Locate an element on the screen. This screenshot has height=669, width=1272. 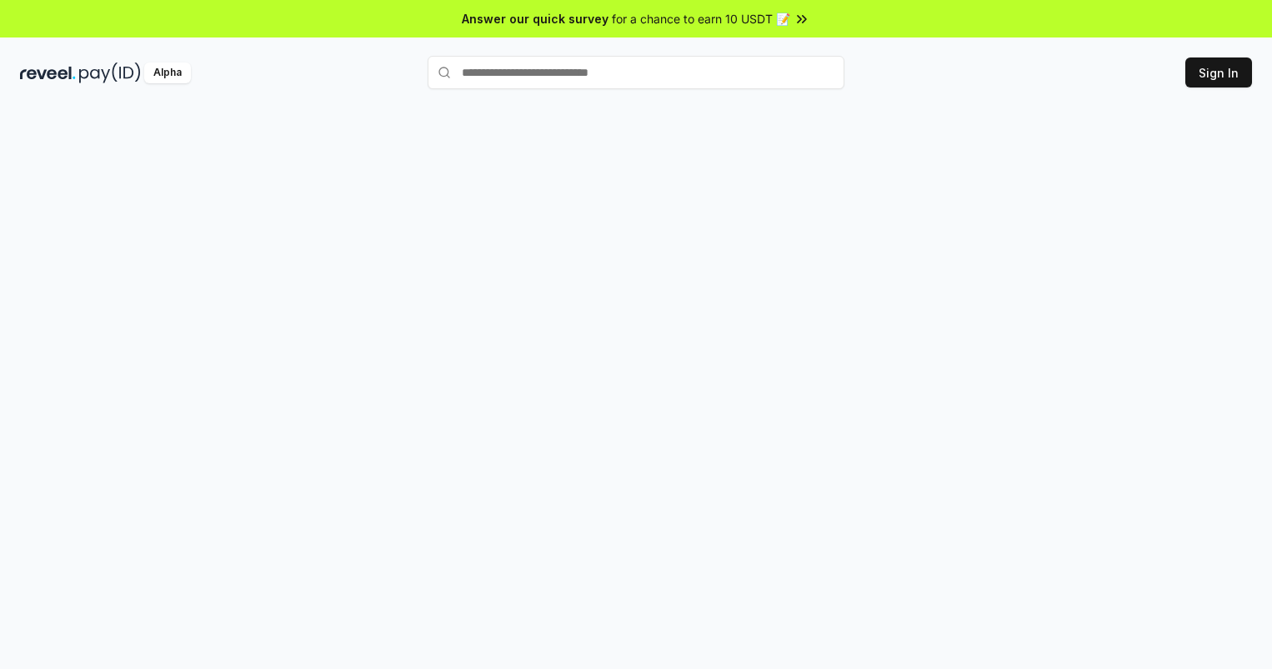
div: Alpha is located at coordinates (168, 73).